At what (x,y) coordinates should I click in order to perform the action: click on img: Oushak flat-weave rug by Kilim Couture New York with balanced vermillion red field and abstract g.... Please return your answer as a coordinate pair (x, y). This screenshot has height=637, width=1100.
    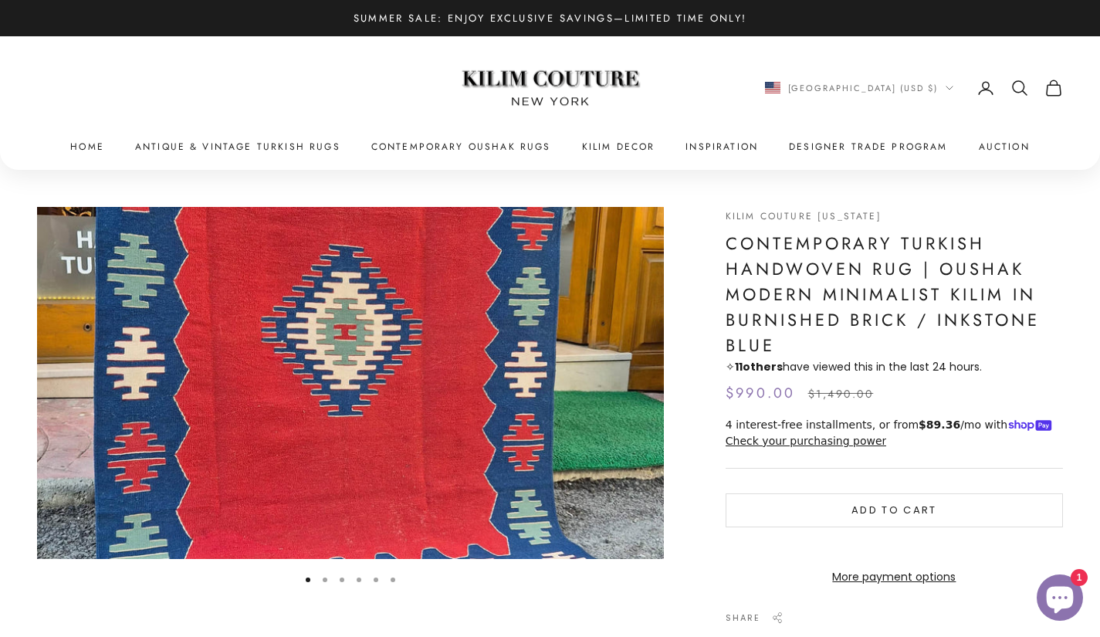
    Looking at the image, I should click on (351, 383).